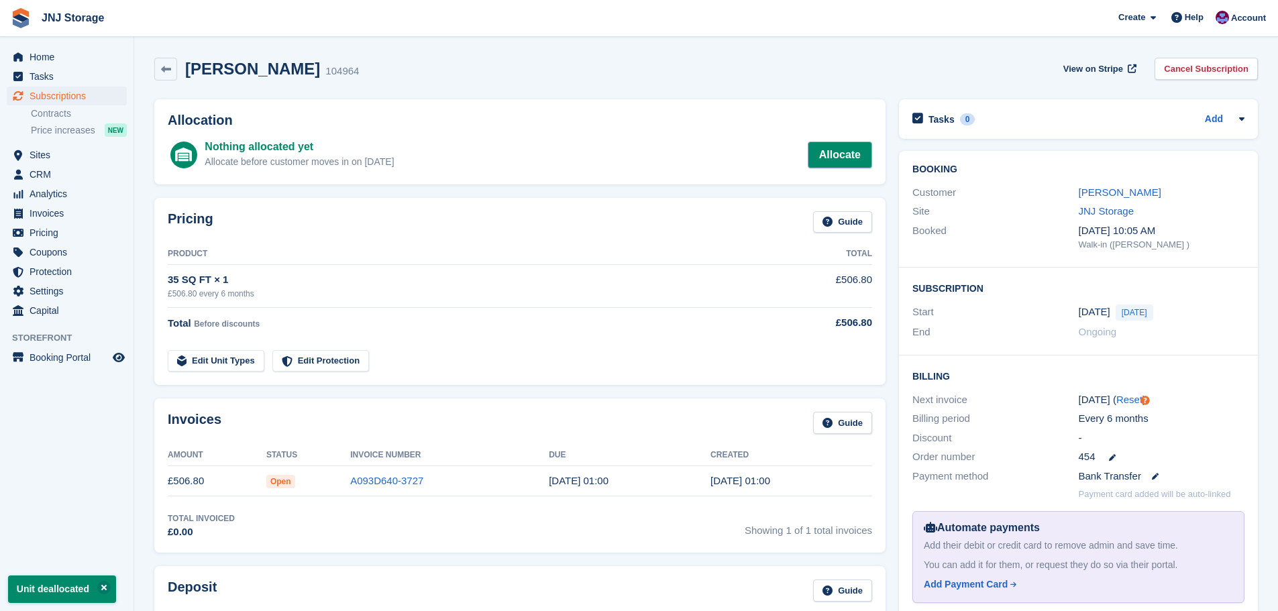  I want to click on span: Storefront, so click(72, 338).